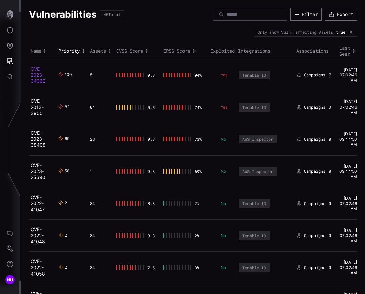 The height and width of the screenshot is (294, 365). What do you see at coordinates (38, 235) in the screenshot?
I see `a: CVE-2022-41048` at bounding box center [38, 235].